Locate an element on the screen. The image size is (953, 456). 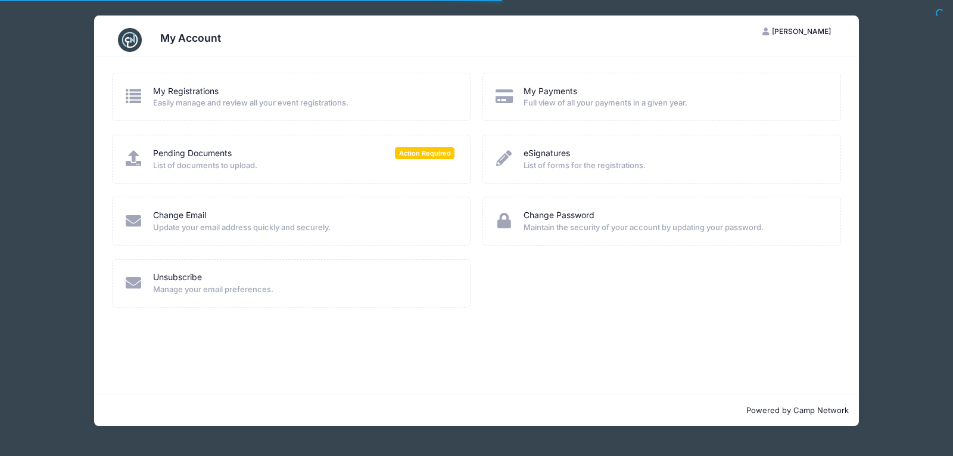
a: eSignatures is located at coordinates (547, 153).